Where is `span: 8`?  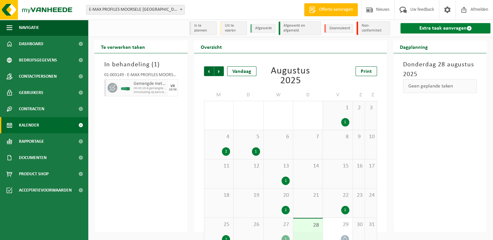
span: 8 is located at coordinates (338, 137).